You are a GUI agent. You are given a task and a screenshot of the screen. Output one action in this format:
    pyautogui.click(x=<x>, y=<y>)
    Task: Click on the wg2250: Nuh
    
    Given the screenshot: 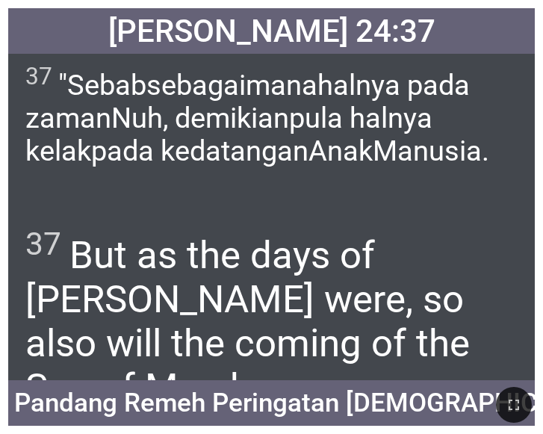 What is the action you would take?
    pyautogui.click(x=257, y=134)
    